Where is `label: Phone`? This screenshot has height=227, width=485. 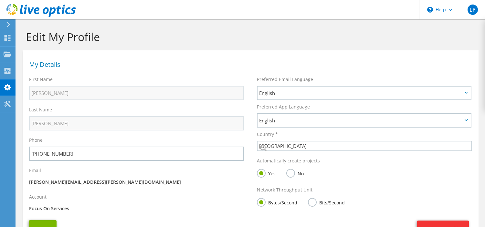 label: Phone is located at coordinates (36, 140).